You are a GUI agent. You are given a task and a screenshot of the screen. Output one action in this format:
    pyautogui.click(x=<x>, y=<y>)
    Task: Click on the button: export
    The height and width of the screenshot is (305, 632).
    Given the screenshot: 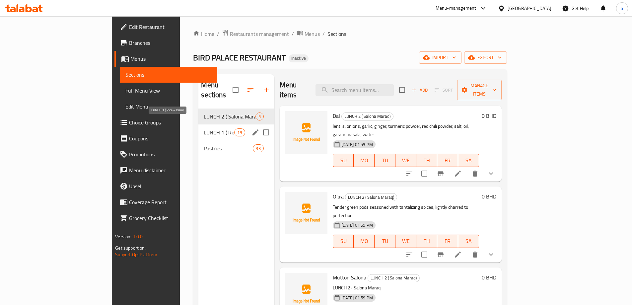 What is the action you would take?
    pyautogui.click(x=486, y=57)
    